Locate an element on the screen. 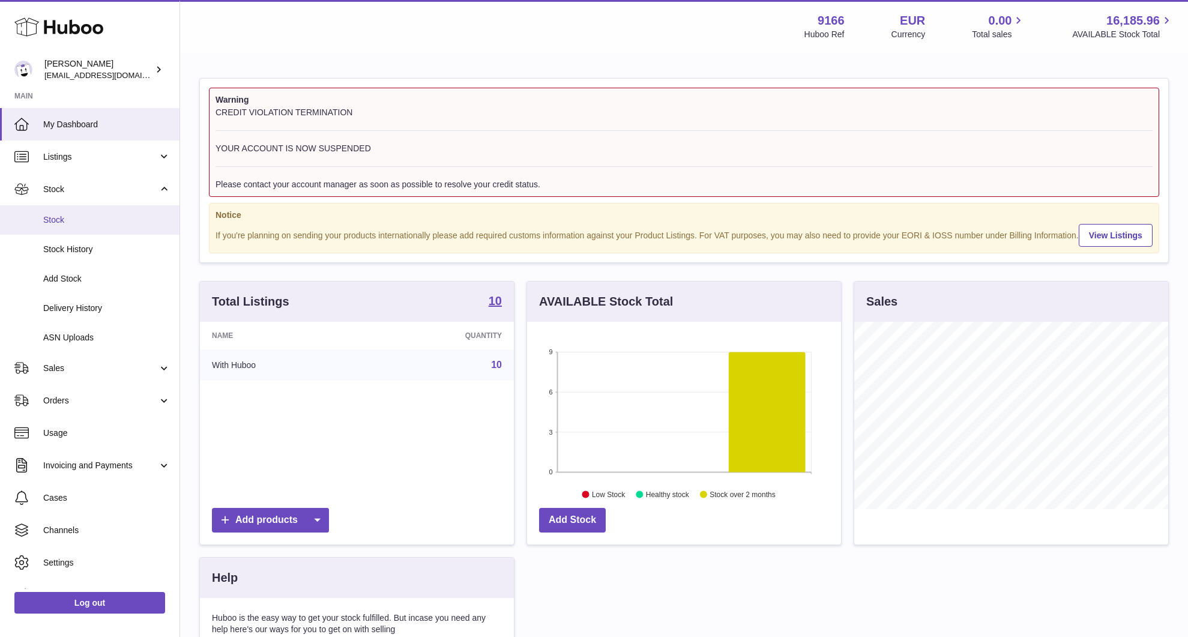 Image resolution: width=1188 pixels, height=637 pixels. text: 3 is located at coordinates (550, 432).